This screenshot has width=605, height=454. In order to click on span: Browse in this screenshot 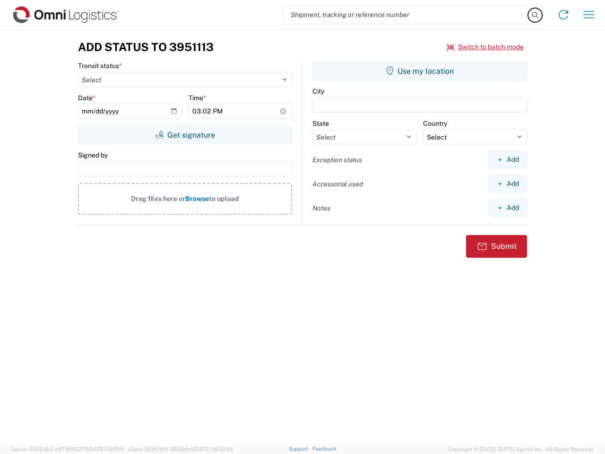, I will do `click(197, 198)`.